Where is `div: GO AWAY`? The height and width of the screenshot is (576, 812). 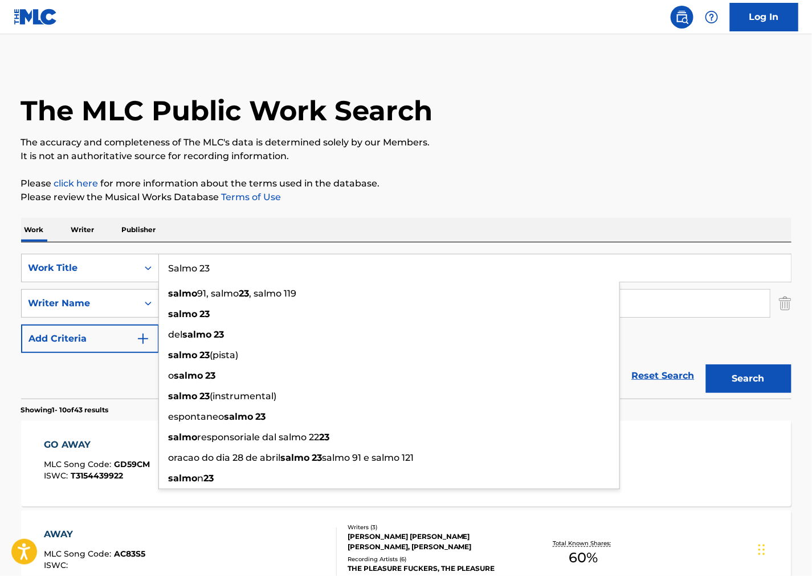 div: GO AWAY is located at coordinates (97, 445).